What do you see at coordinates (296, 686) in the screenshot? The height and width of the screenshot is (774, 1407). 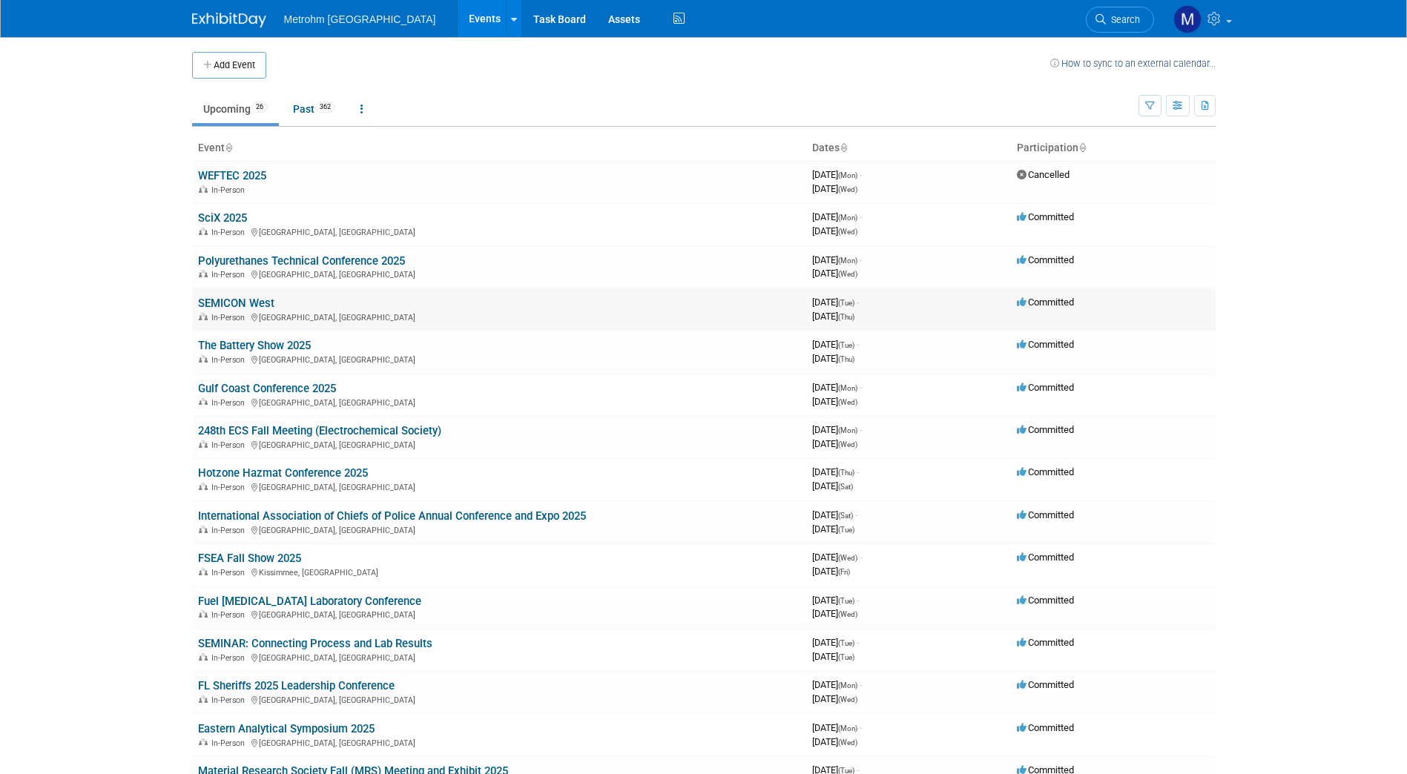 I see `a: FL Sheriffs 2025 Leadership Conference` at bounding box center [296, 686].